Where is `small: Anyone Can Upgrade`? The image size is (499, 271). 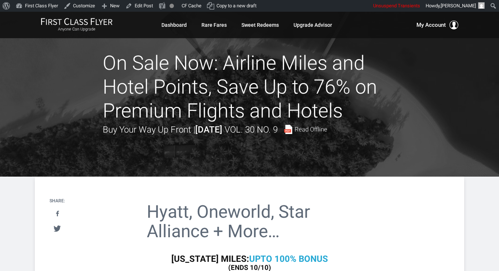
small: Anyone Can Upgrade is located at coordinates (77, 29).